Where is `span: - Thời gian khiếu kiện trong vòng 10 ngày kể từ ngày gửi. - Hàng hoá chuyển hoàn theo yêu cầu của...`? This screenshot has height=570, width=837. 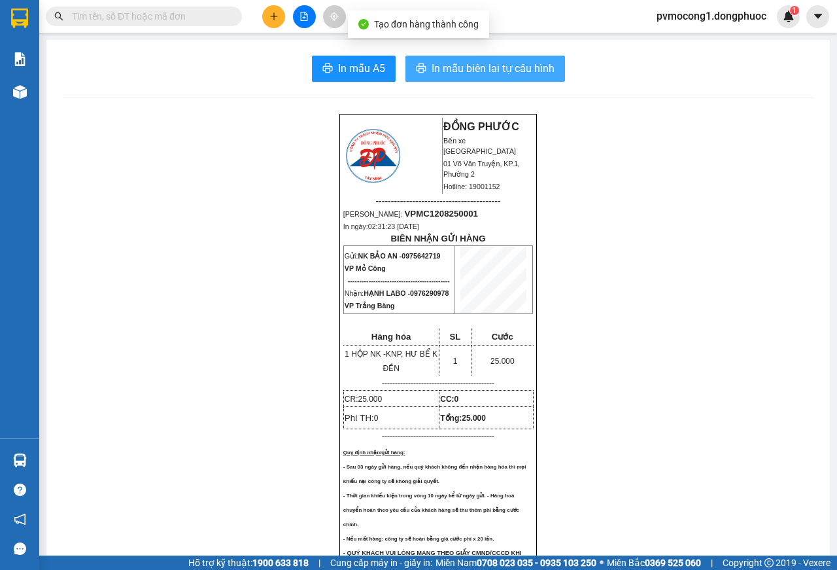 span: - Thời gian khiếu kiện trong vòng 10 ngày kể từ ngày gửi. - Hàng hoá chuyển hoàn theo yêu cầu của... is located at coordinates (431, 510).